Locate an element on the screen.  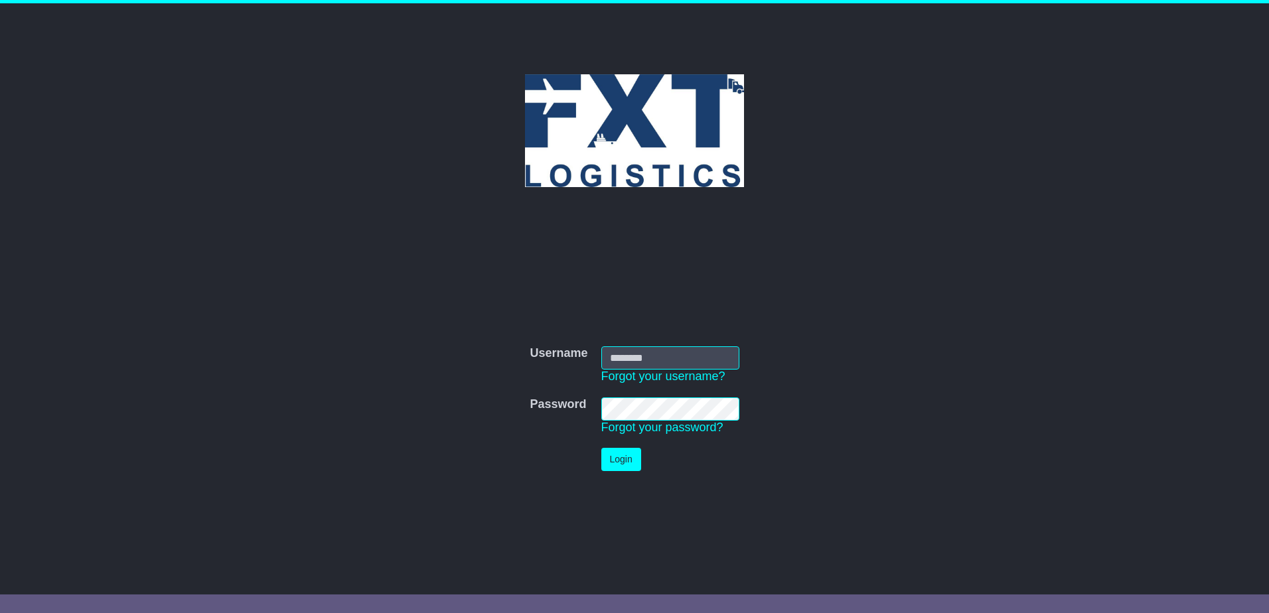
button: Login is located at coordinates (621, 459).